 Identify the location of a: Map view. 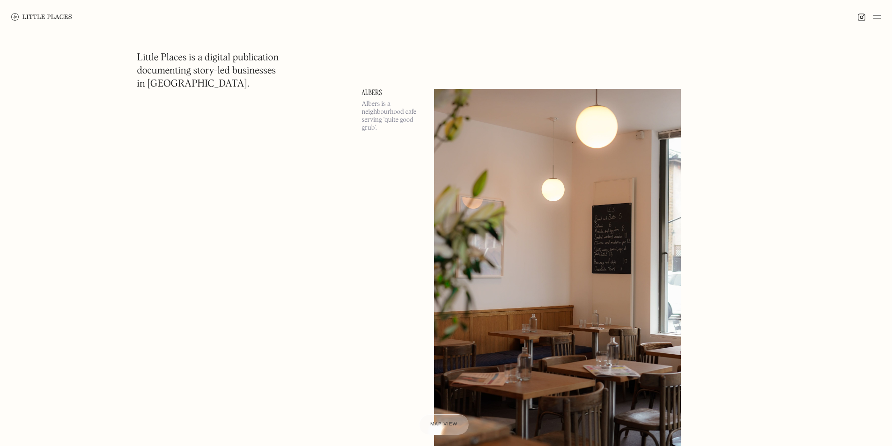
(444, 425).